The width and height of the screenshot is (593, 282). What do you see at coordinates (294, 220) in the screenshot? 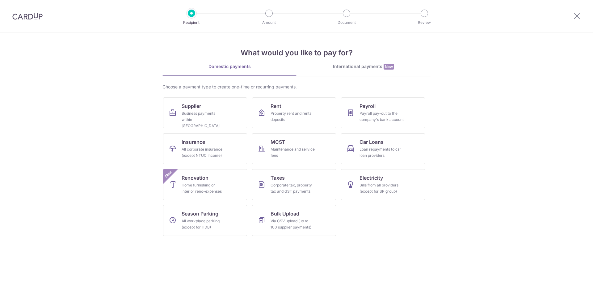
I see `a: Bulk UploadVia CSV upload (up to 100 supplier payments)` at bounding box center [294, 220].